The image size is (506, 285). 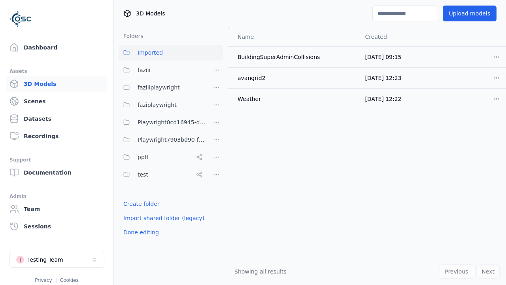 I want to click on a: Dashboard, so click(x=57, y=47).